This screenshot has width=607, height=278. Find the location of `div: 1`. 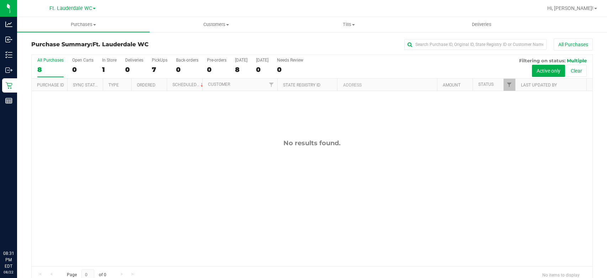

div: 1 is located at coordinates (109, 69).